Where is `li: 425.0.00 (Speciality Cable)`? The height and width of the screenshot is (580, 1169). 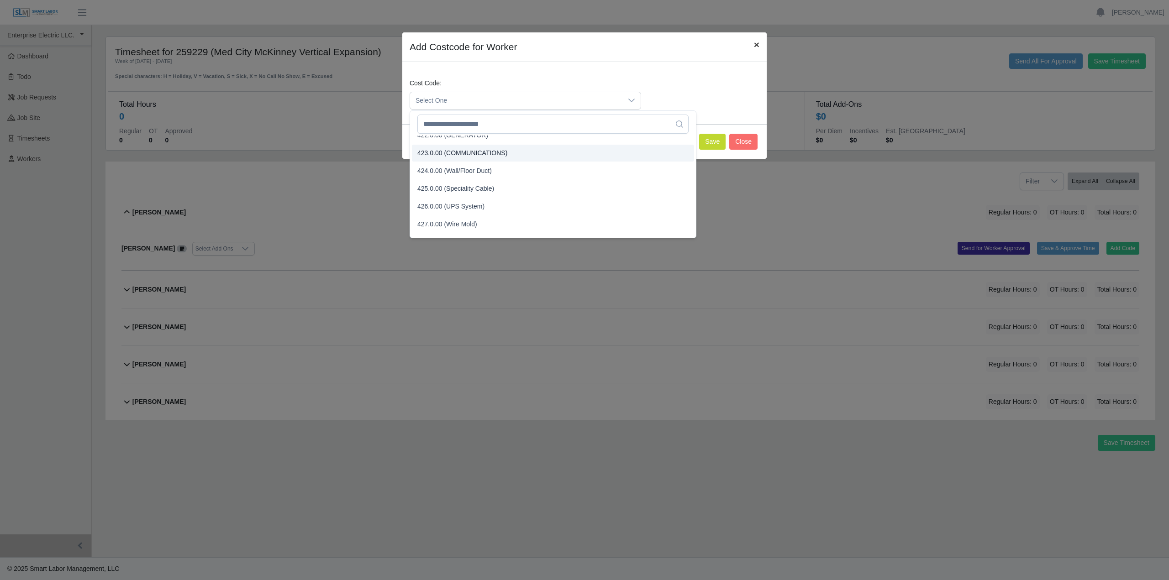
li: 425.0.00 (Speciality Cable) is located at coordinates (553, 189).